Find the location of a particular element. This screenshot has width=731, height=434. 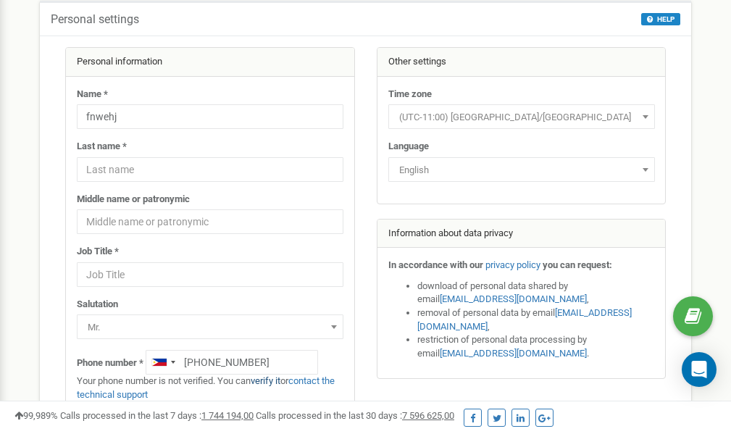

div: Open Intercom Messenger is located at coordinates (699, 370).